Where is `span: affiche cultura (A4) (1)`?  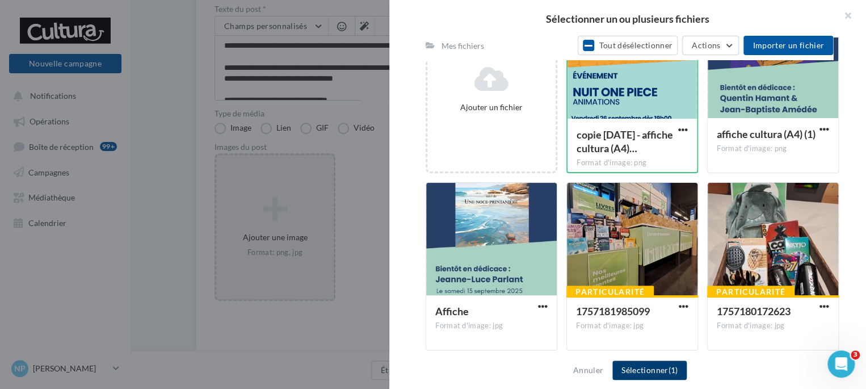
span: affiche cultura (A4) (1) is located at coordinates (766, 134).